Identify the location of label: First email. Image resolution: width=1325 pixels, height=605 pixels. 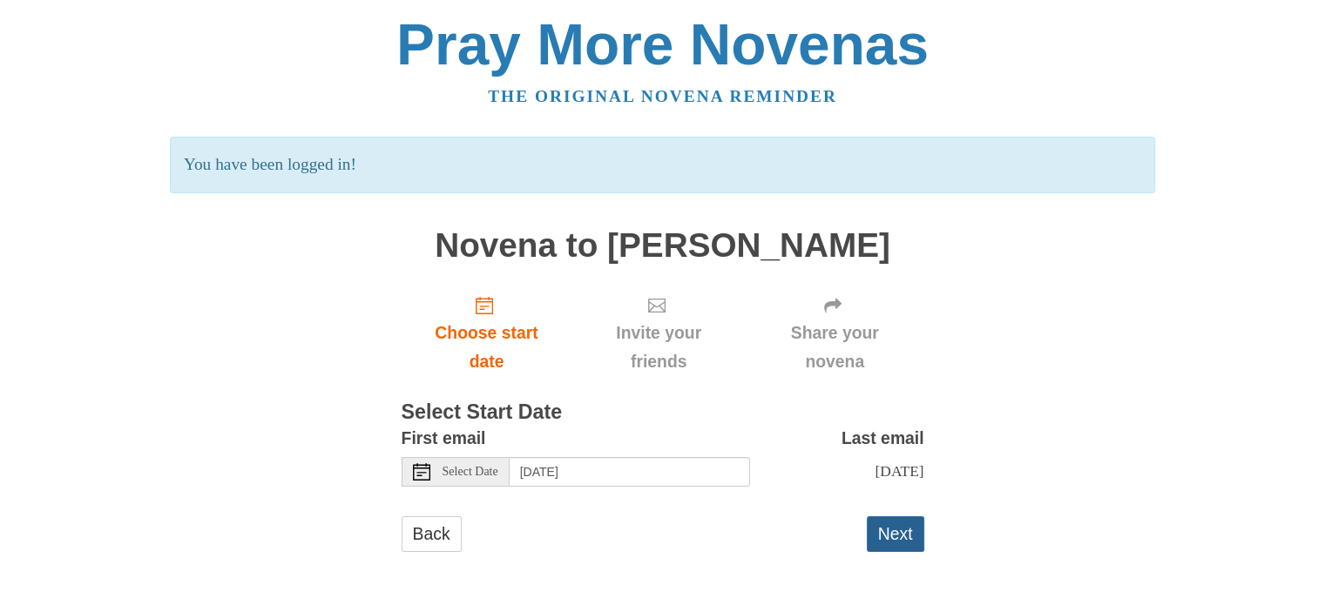
(443, 438).